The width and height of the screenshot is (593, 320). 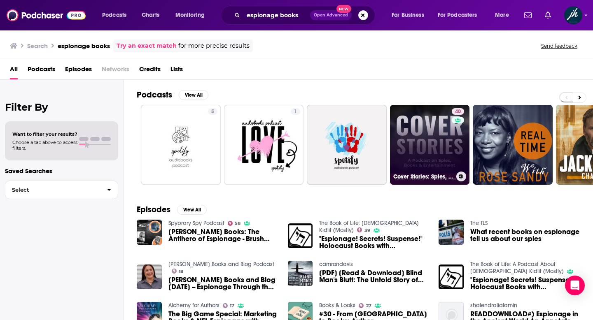 I want to click on a: Podcasts, so click(x=41, y=71).